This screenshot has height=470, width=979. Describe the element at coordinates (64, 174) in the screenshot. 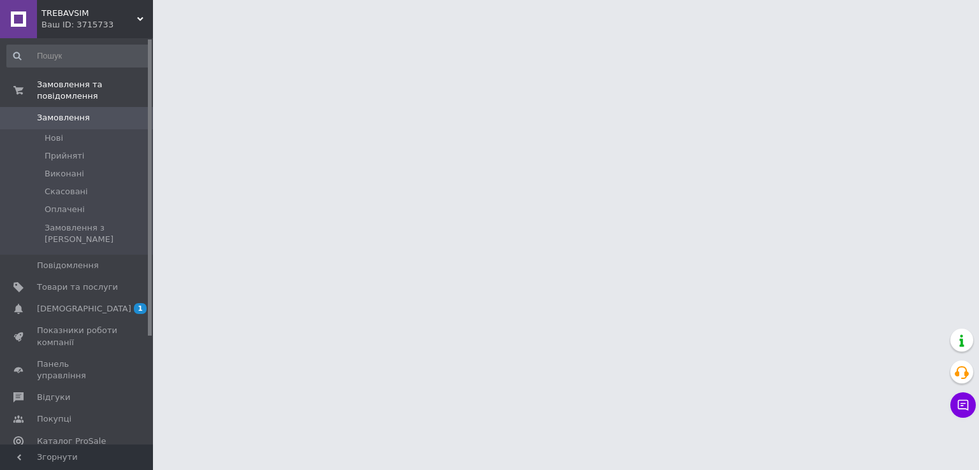

I see `span: Виконані` at that location.